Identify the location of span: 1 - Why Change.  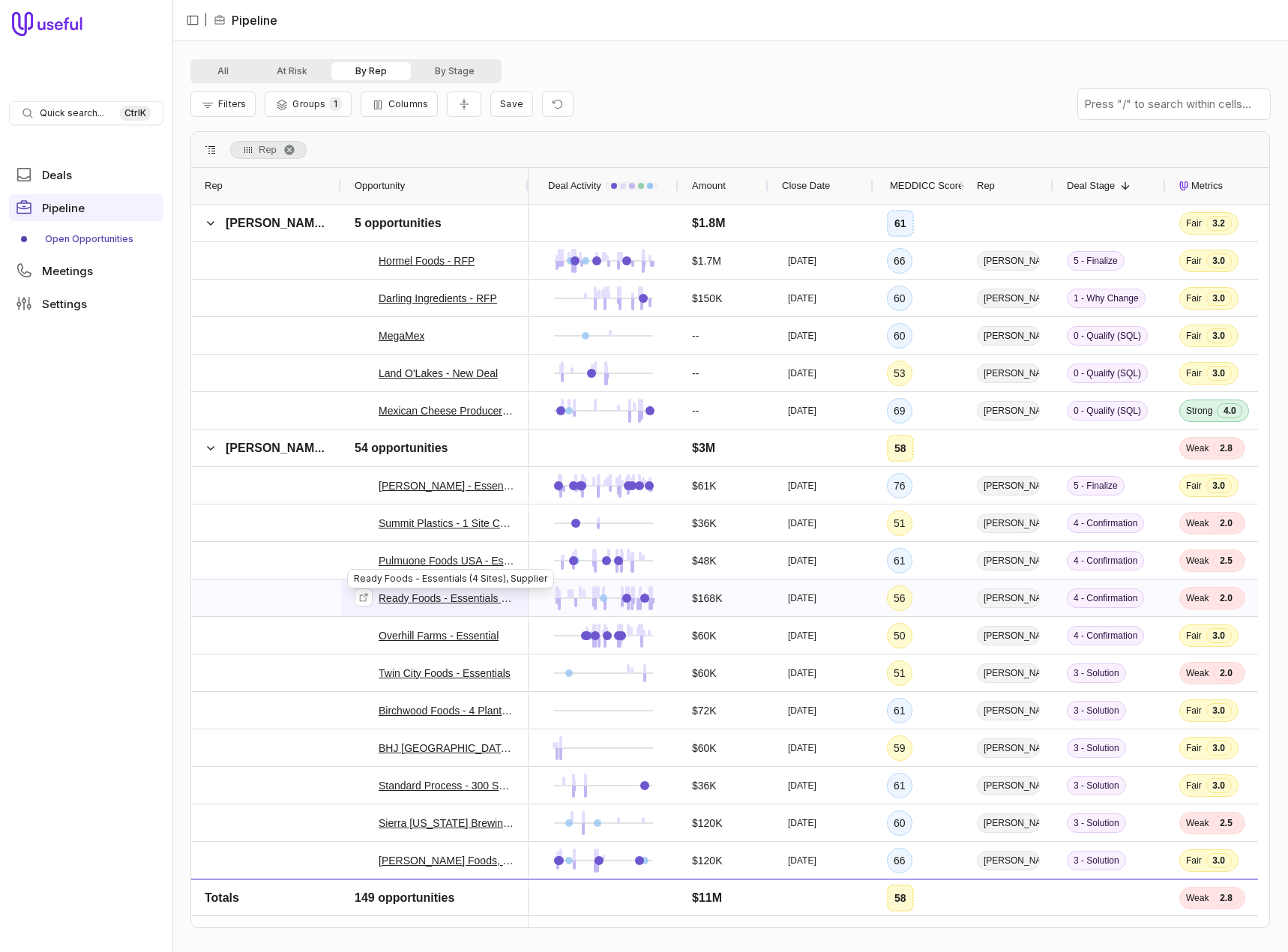
(1105, 298).